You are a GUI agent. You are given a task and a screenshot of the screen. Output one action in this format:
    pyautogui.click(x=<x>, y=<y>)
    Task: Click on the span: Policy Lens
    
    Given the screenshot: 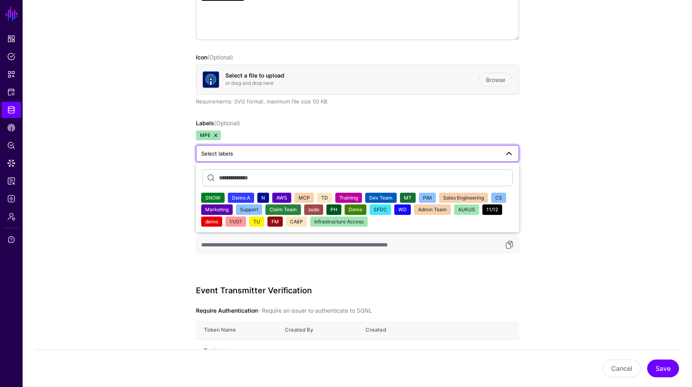 What is the action you would take?
    pyautogui.click(x=11, y=145)
    